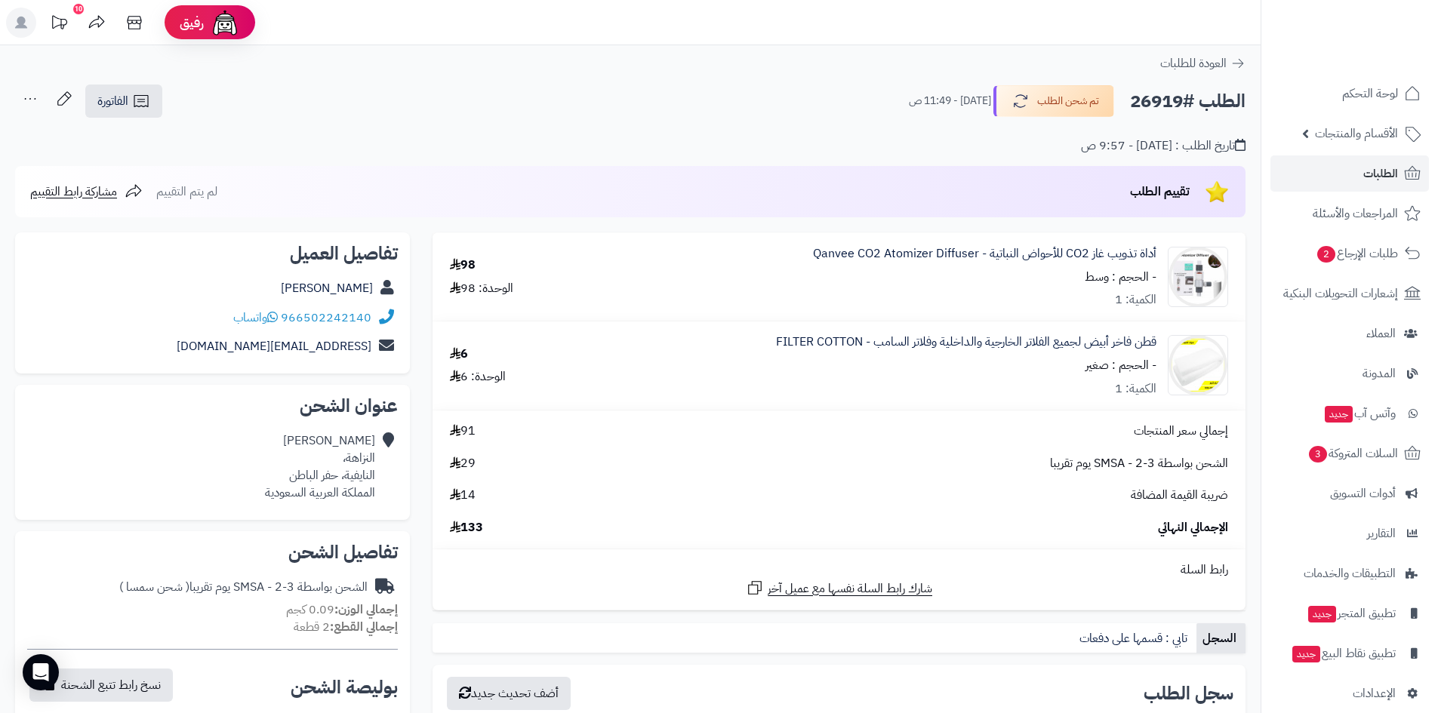  What do you see at coordinates (1357, 254) in the screenshot?
I see `span: طلبات الإرجاع` at bounding box center [1357, 254].